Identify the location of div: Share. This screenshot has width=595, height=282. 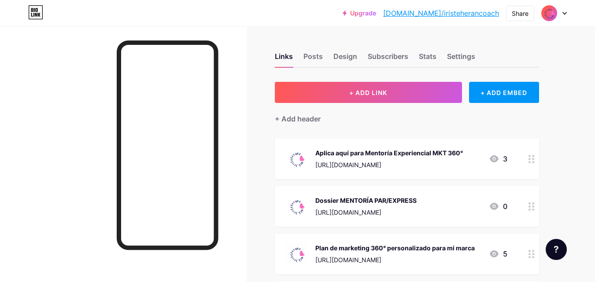
(520, 13).